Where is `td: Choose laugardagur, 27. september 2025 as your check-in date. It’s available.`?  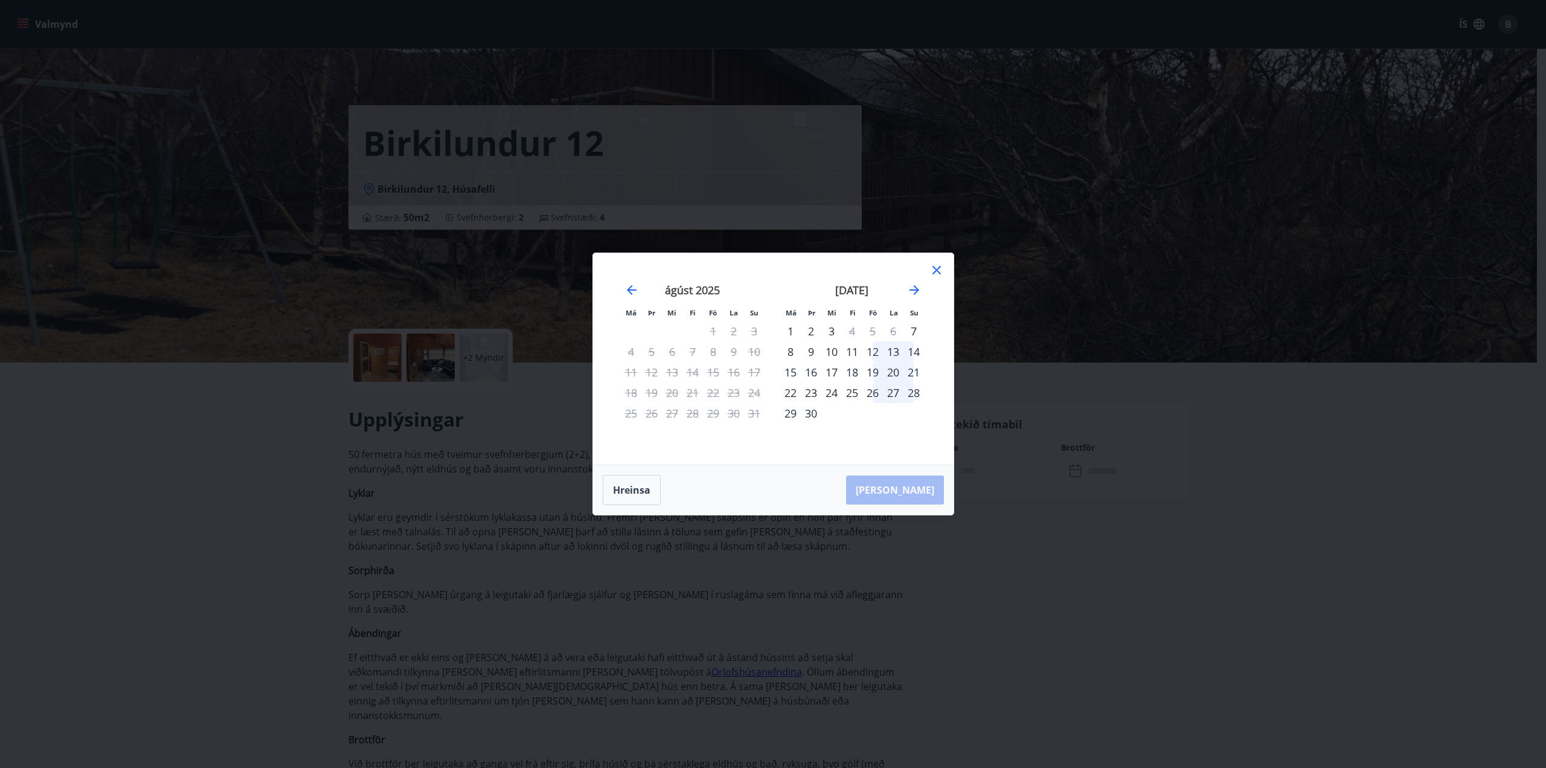
td: Choose laugardagur, 27. september 2025 as your check-in date. It’s available. is located at coordinates (893, 393).